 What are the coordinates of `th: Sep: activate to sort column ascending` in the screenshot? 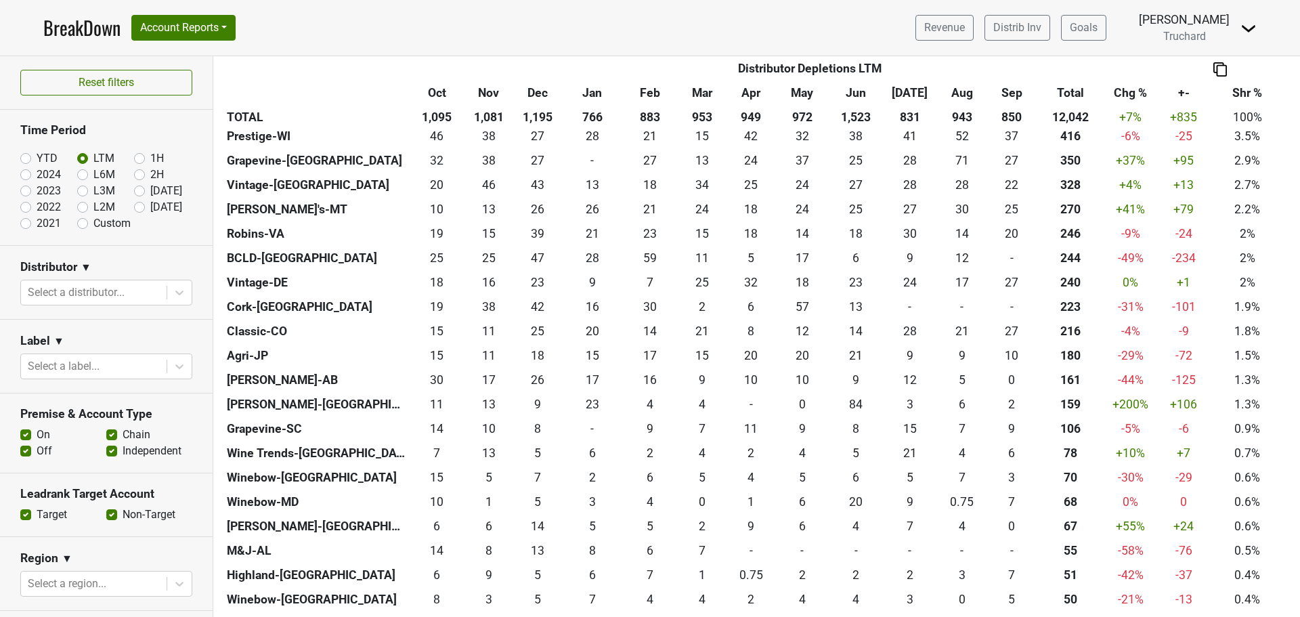 It's located at (1011, 93).